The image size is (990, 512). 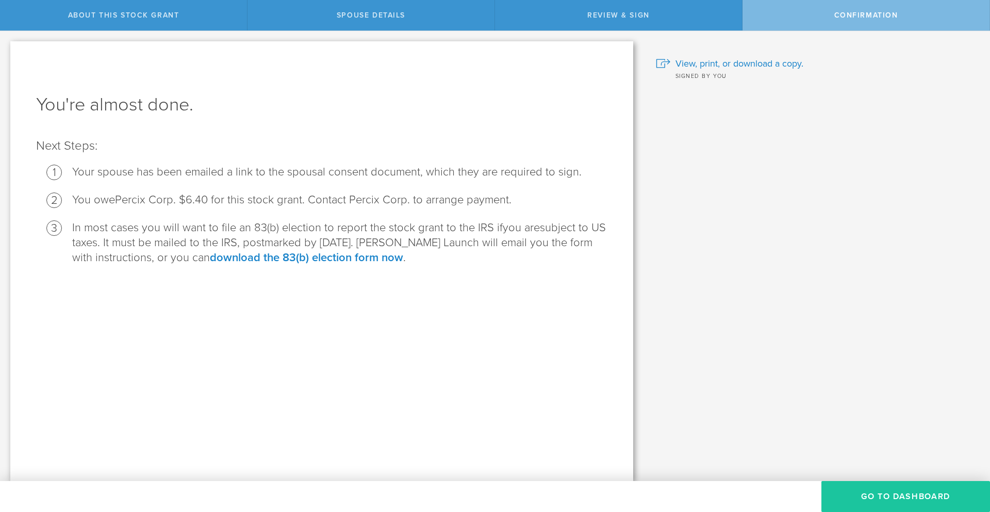 What do you see at coordinates (964, 456) in the screenshot?
I see `div: Chat Widget` at bounding box center [964, 456].